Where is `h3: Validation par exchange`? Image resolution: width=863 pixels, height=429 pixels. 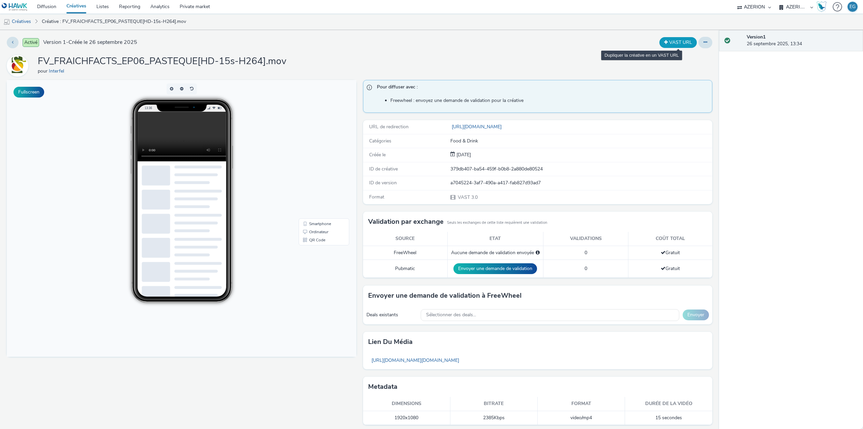
h3: Validation par exchange is located at coordinates (406, 222).